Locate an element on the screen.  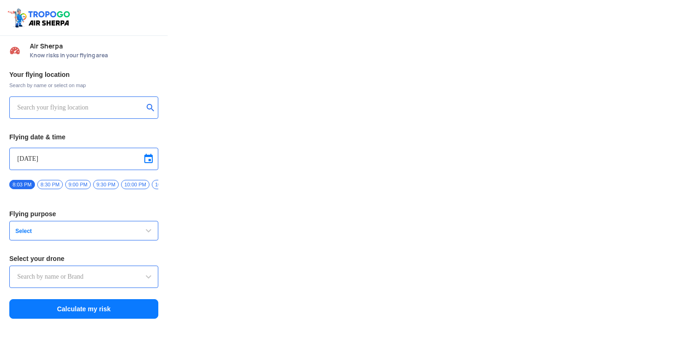
img: Risk Scores is located at coordinates (15, 50).